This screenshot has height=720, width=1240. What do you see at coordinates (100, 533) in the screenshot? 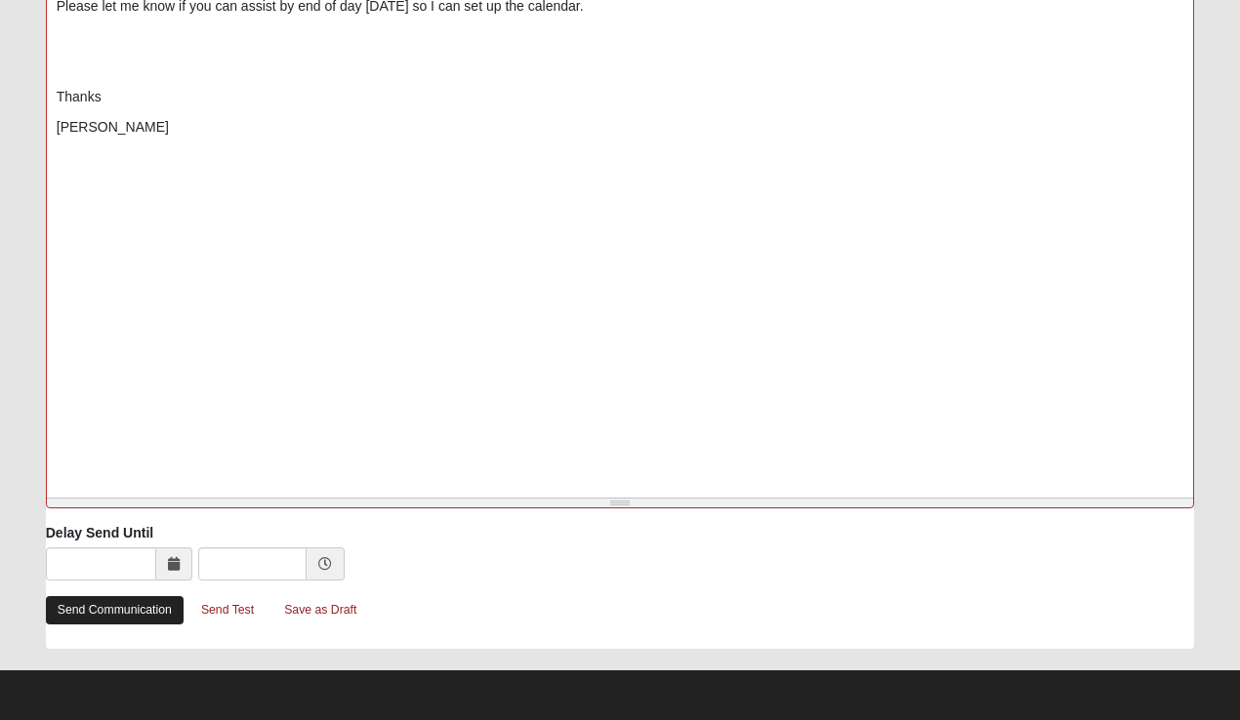
I see `label: Delay Send Until` at bounding box center [100, 533].